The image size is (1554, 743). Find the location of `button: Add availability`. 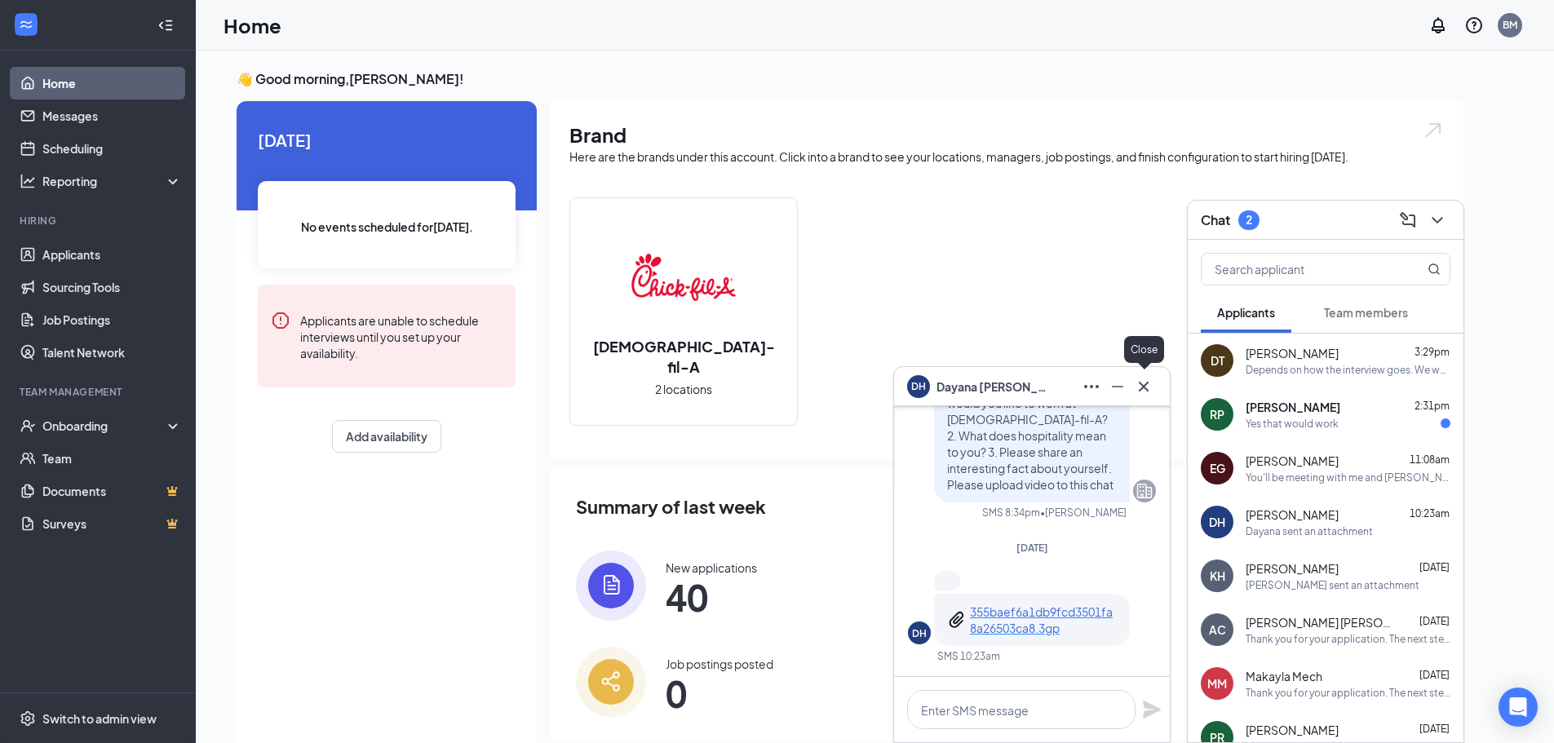

button: Add availability is located at coordinates (387, 437).